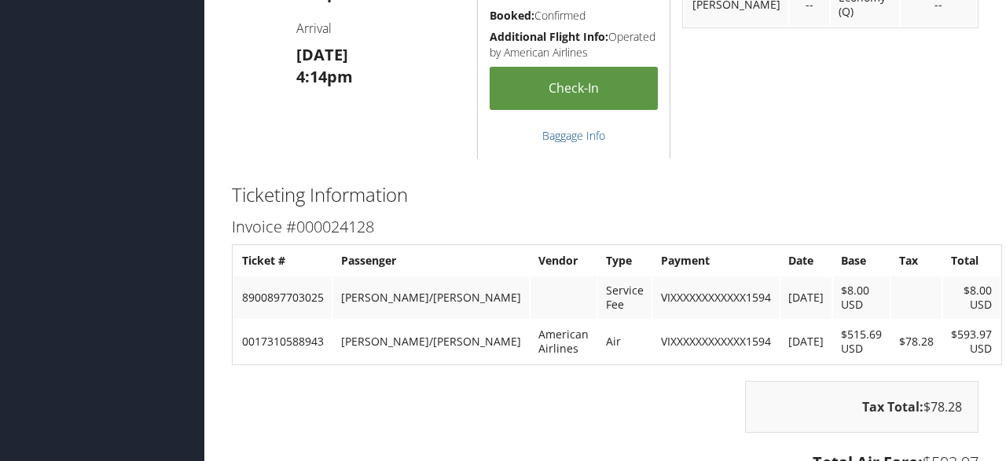 The image size is (1006, 461). Describe the element at coordinates (325, 76) in the screenshot. I see `strong: 4:14pm` at that location.